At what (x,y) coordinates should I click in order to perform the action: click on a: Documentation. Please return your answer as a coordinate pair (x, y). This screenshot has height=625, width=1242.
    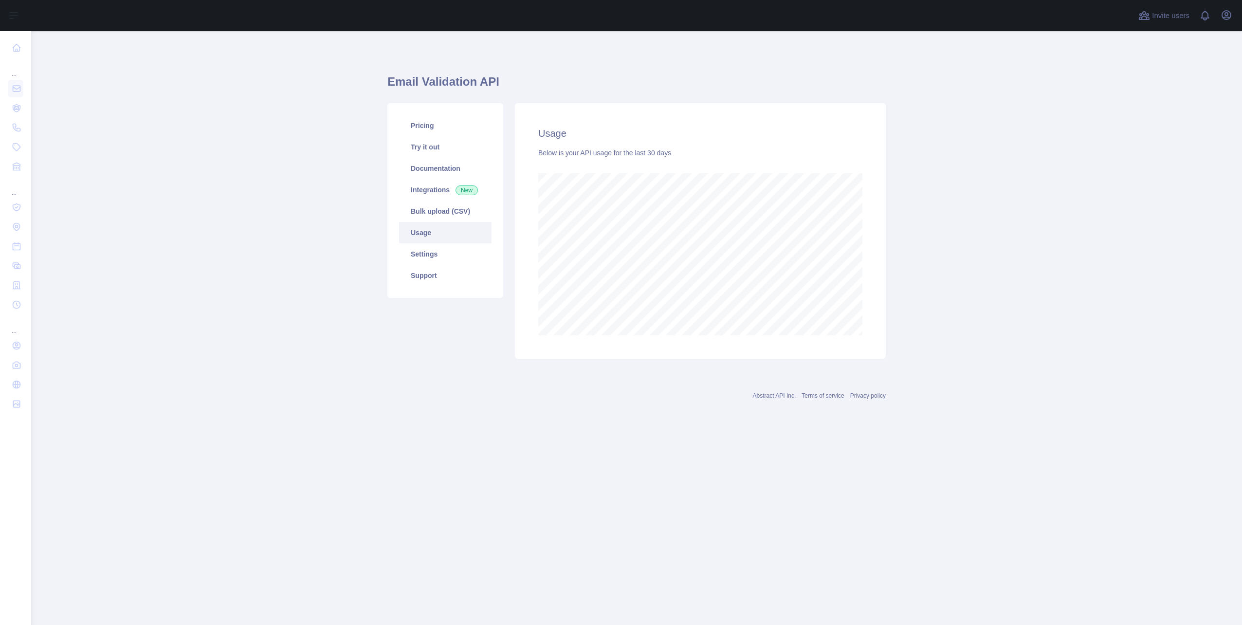
    Looking at the image, I should click on (445, 168).